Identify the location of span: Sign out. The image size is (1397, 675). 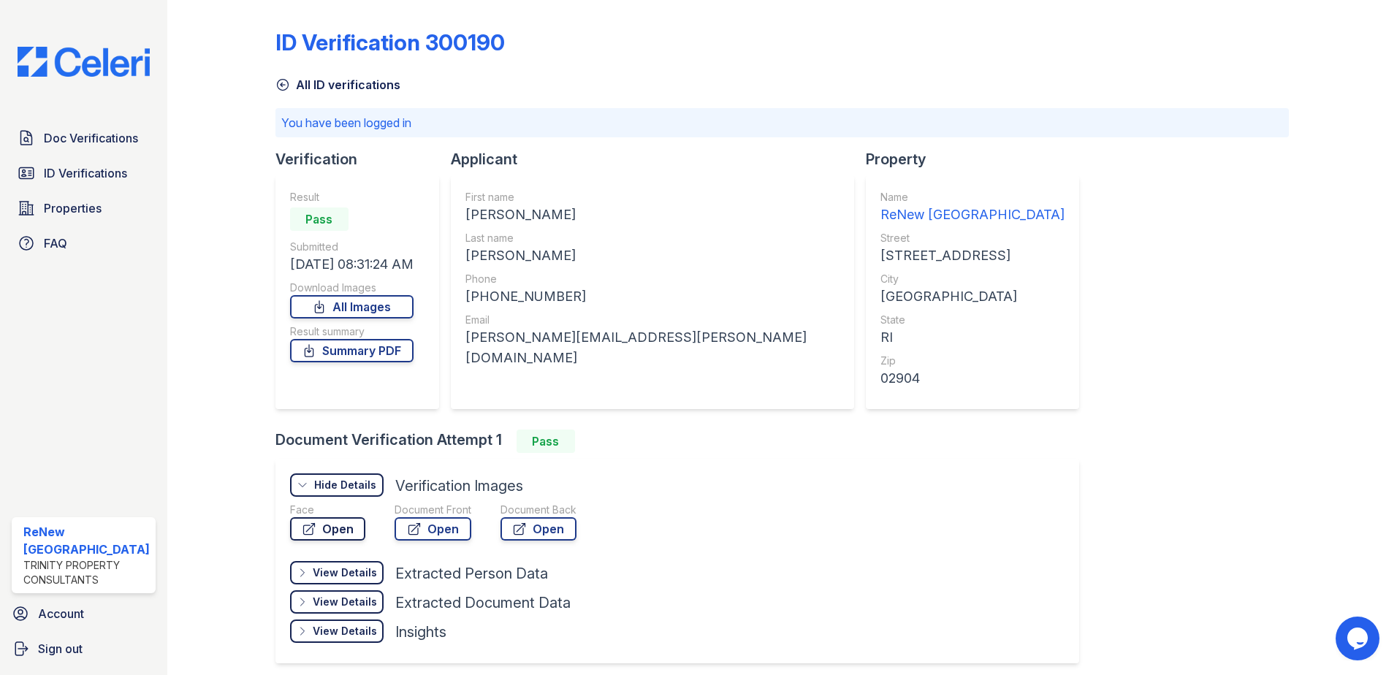
(60, 649).